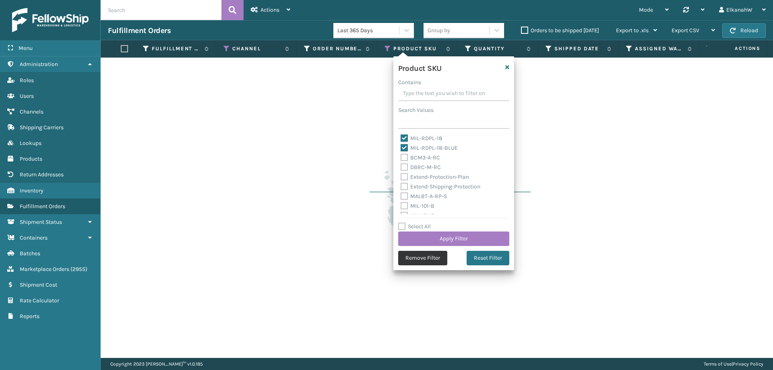 The image size is (773, 370). Describe the element at coordinates (423, 258) in the screenshot. I see `button: Remove Filter` at that location.